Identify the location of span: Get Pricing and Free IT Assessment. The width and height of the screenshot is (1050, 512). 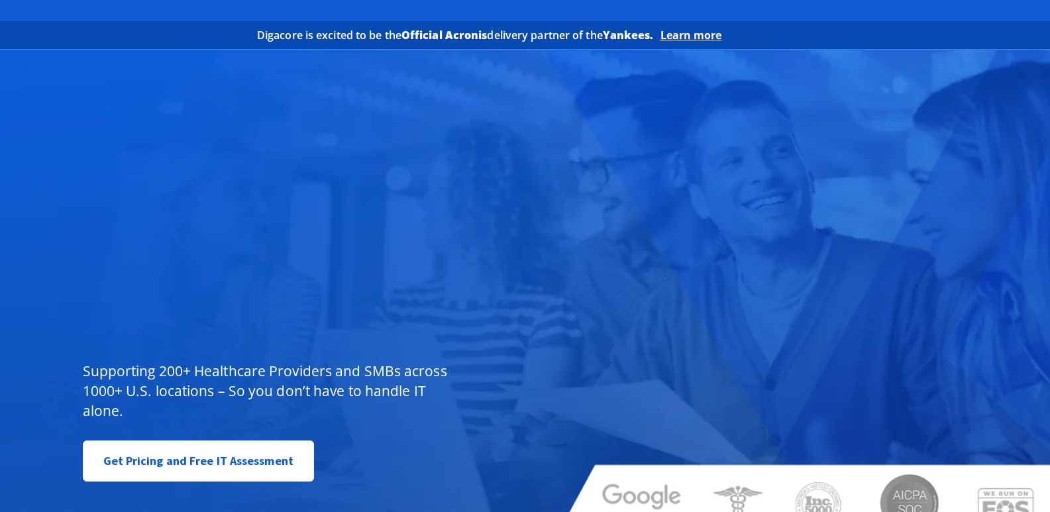
(198, 461).